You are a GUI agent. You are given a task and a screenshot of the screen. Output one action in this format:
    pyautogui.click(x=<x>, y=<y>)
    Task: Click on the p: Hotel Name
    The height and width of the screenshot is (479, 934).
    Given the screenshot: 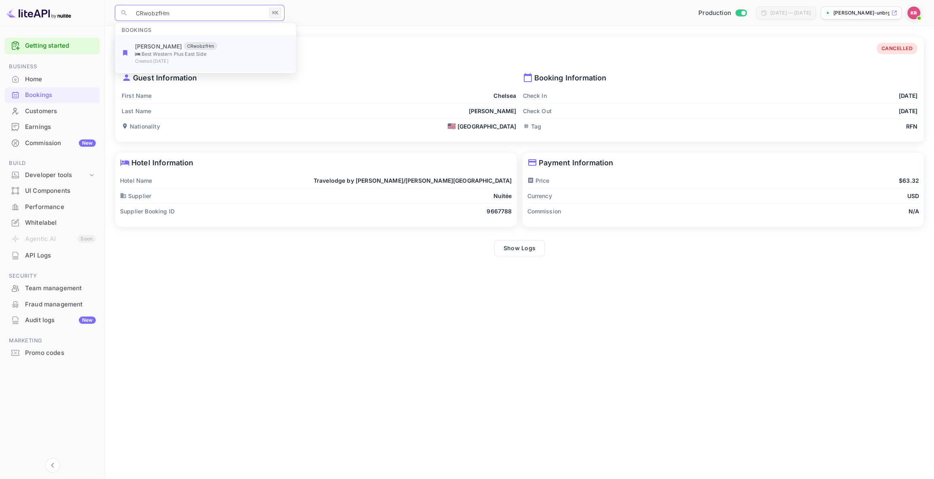 What is the action you would take?
    pyautogui.click(x=136, y=180)
    